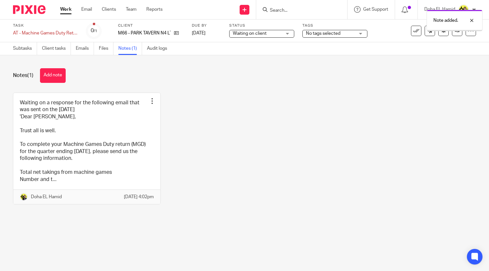 The width and height of the screenshot is (489, 271). Describe the element at coordinates (151, 26) in the screenshot. I see `label: Client` at that location.